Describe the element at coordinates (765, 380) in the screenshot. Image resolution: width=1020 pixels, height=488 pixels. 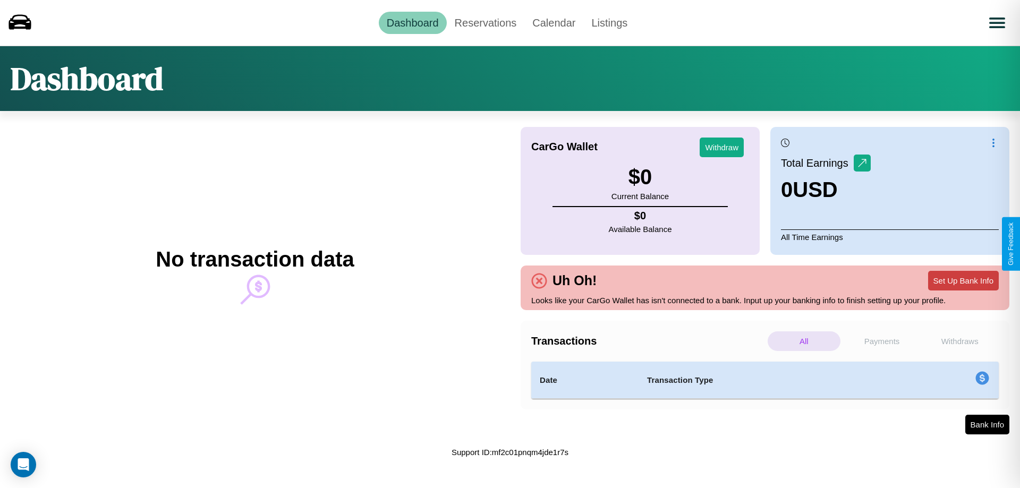
I see `table: simple table` at that location.